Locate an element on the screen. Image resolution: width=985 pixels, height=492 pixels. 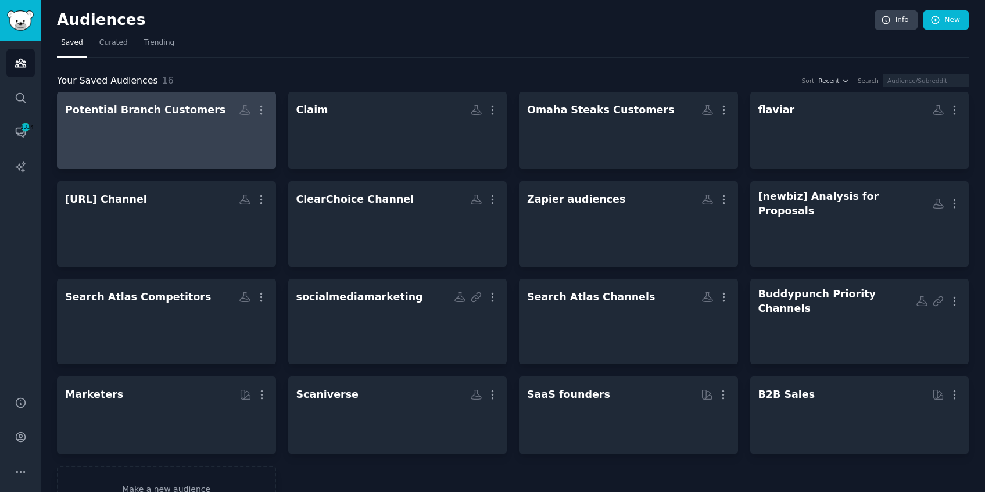
div: Claim is located at coordinates (312, 110).